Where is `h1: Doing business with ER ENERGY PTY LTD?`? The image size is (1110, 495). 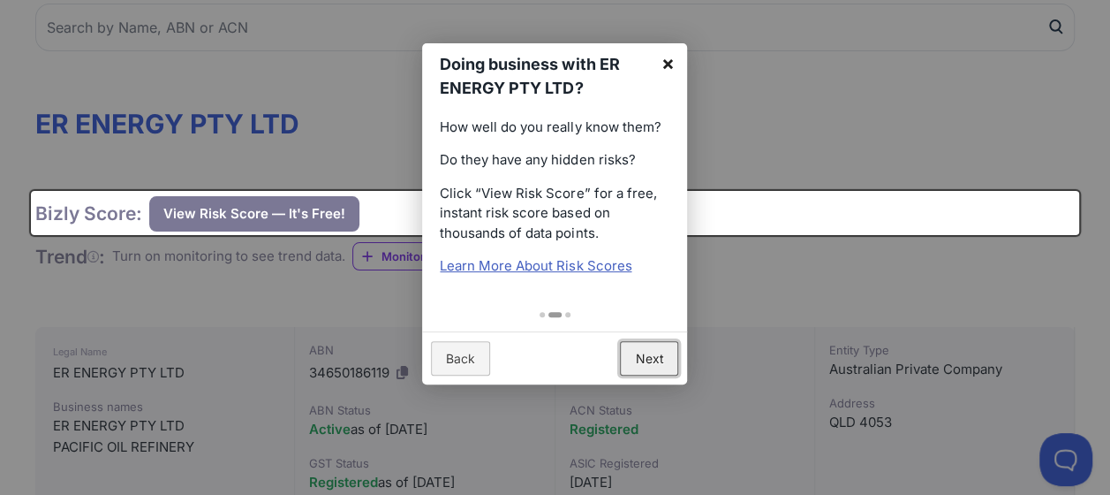 h1: Doing business with ER ENERGY PTY LTD? is located at coordinates (543, 76).